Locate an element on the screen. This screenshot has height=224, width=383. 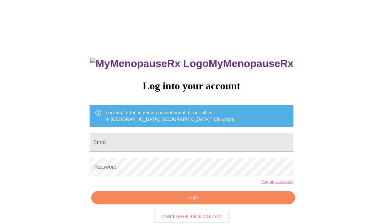
span: Don't have an account? is located at coordinates (191, 217).